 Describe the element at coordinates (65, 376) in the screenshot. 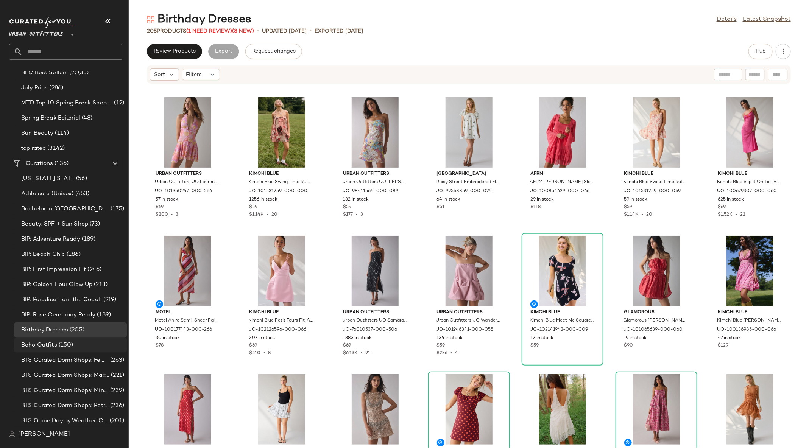

I see `span: BTS Curated Dorm Shops: Maximalist` at that location.